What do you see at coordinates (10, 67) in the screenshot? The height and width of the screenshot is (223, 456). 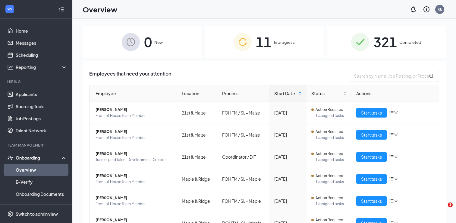 I see `svg: Analysis` at bounding box center [10, 67].